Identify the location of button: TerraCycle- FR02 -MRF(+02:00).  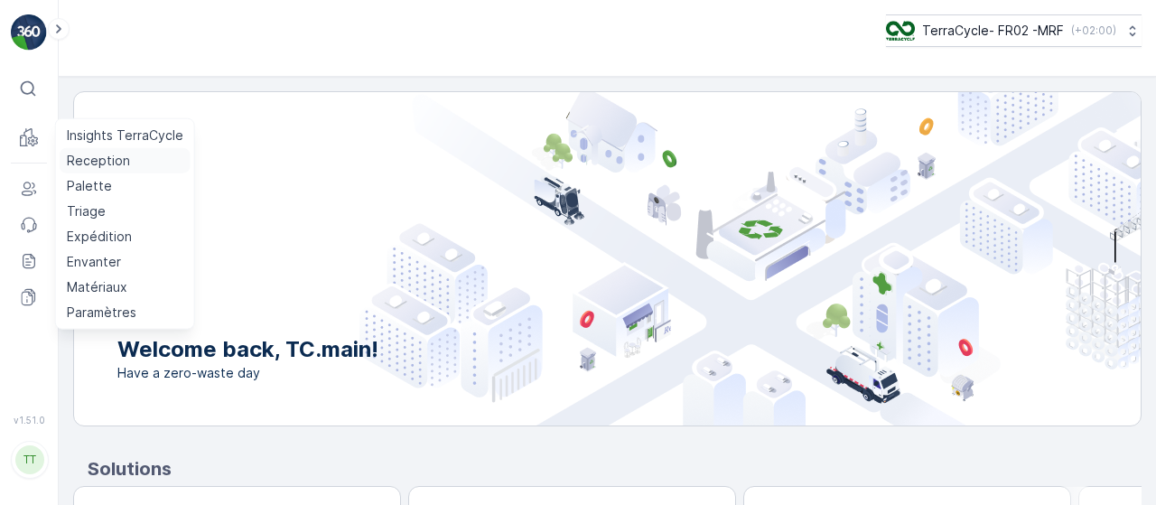
(1014, 31).